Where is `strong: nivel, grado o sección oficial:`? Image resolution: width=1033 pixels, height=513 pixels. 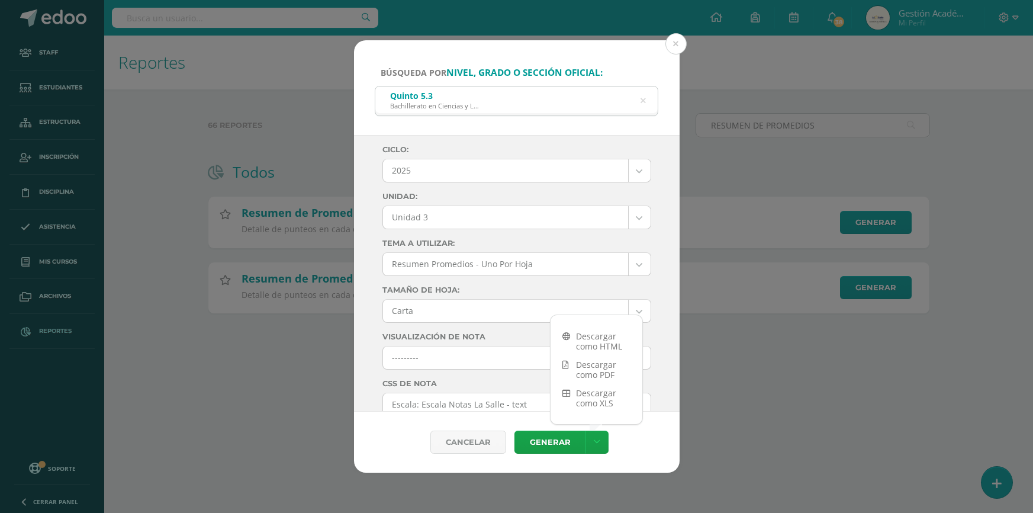 strong: nivel, grado o sección oficial: is located at coordinates (525, 72).